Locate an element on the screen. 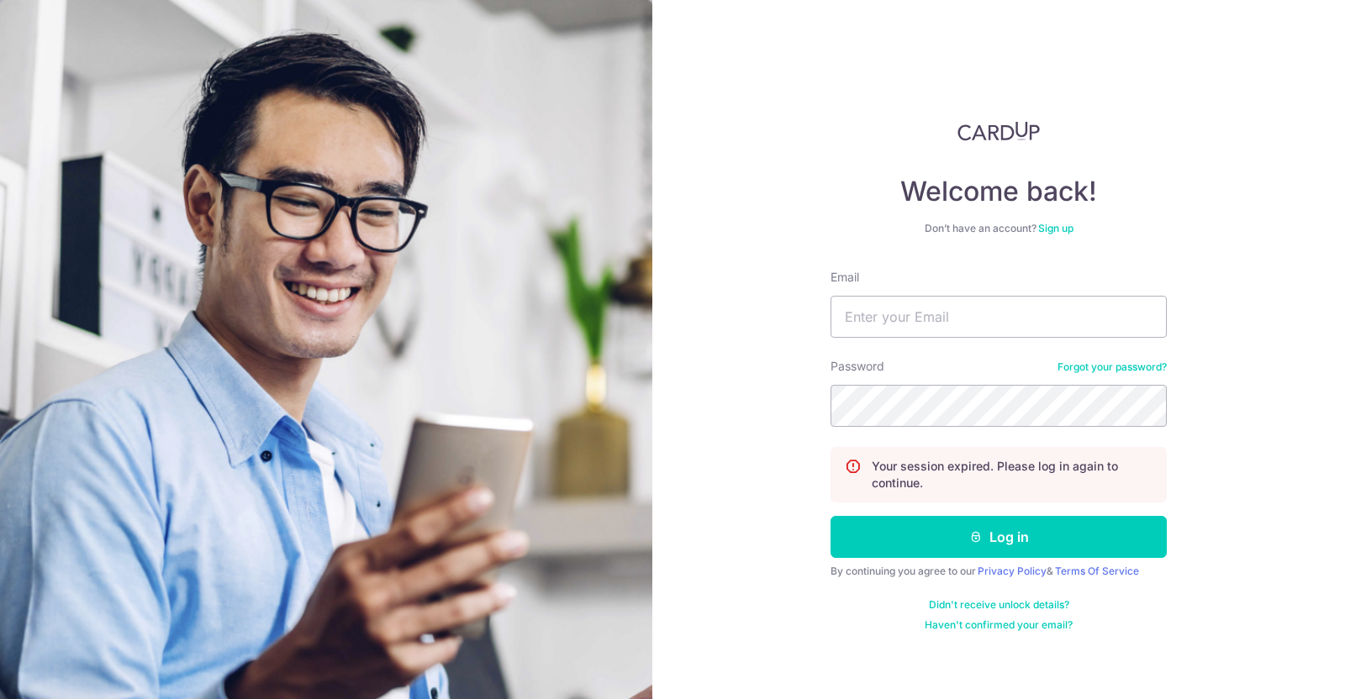 This screenshot has height=699, width=1345. label: Email is located at coordinates (845, 277).